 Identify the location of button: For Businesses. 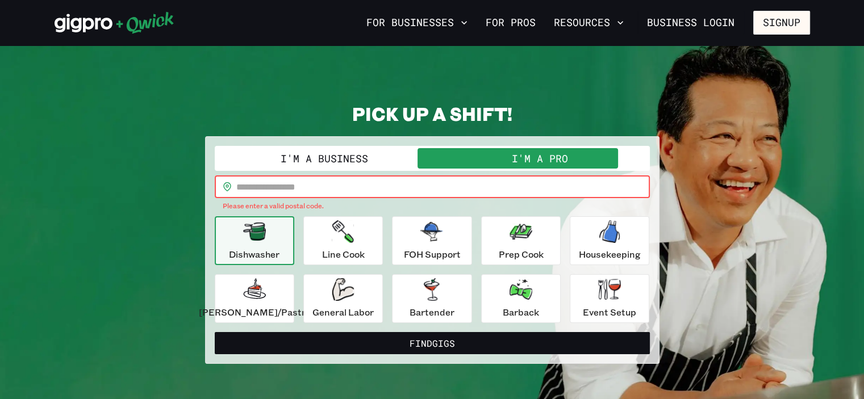
(417, 23).